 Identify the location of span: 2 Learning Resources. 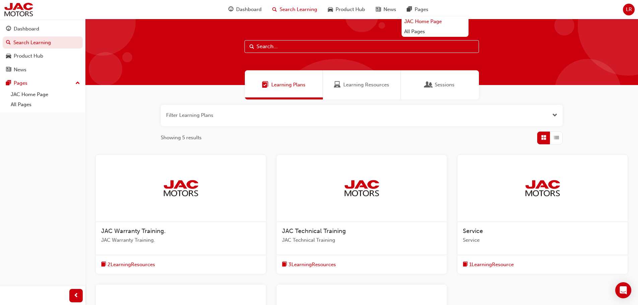
(131, 265).